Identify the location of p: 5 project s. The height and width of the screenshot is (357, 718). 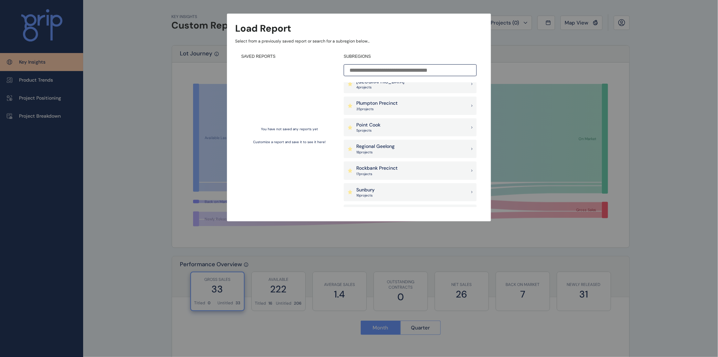
(368, 130).